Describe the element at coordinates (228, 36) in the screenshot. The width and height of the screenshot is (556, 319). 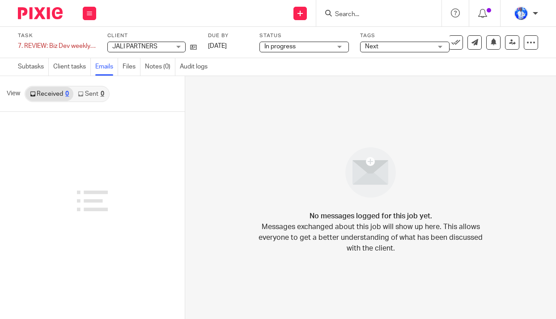
I see `label: Due by` at that location.